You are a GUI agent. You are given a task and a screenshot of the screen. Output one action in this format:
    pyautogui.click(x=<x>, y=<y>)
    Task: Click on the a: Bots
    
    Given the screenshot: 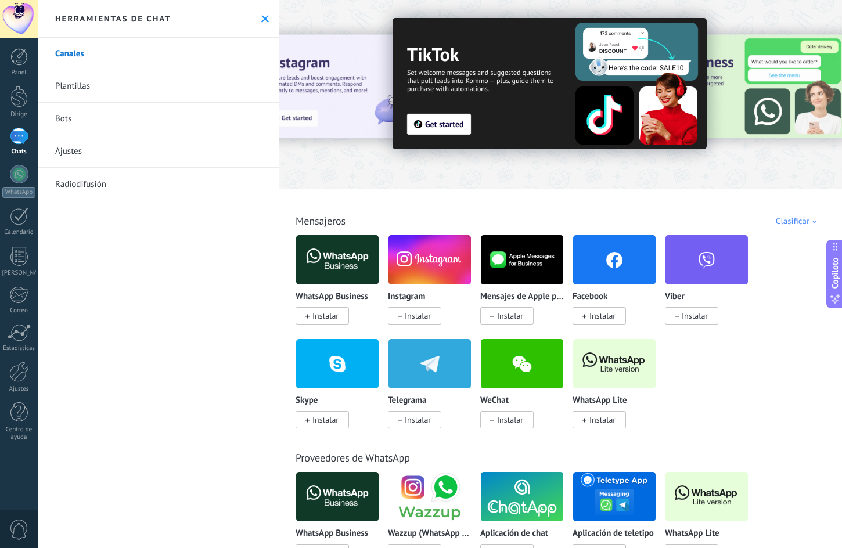 What is the action you would take?
    pyautogui.click(x=158, y=119)
    